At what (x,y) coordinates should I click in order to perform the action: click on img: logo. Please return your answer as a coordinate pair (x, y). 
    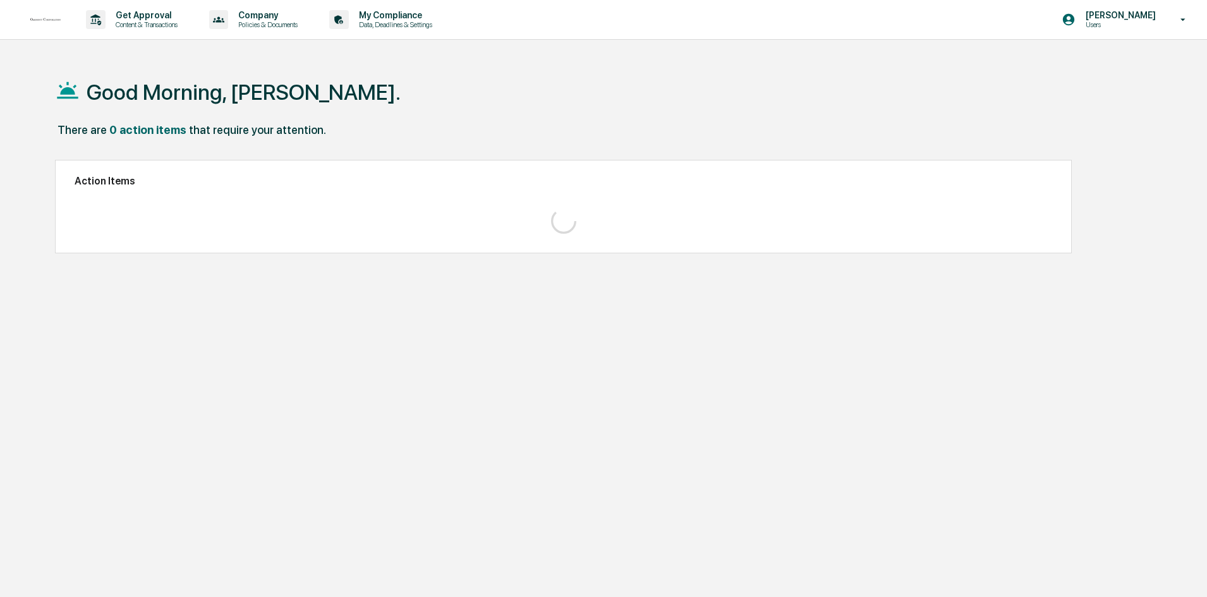
    Looking at the image, I should click on (45, 20).